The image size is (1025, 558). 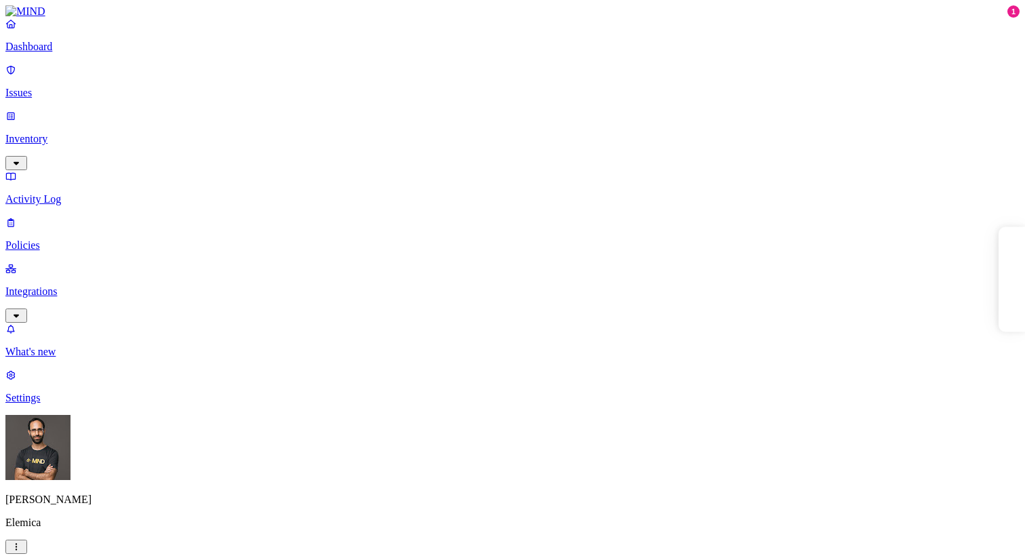 I want to click on p: Elemica, so click(x=513, y=523).